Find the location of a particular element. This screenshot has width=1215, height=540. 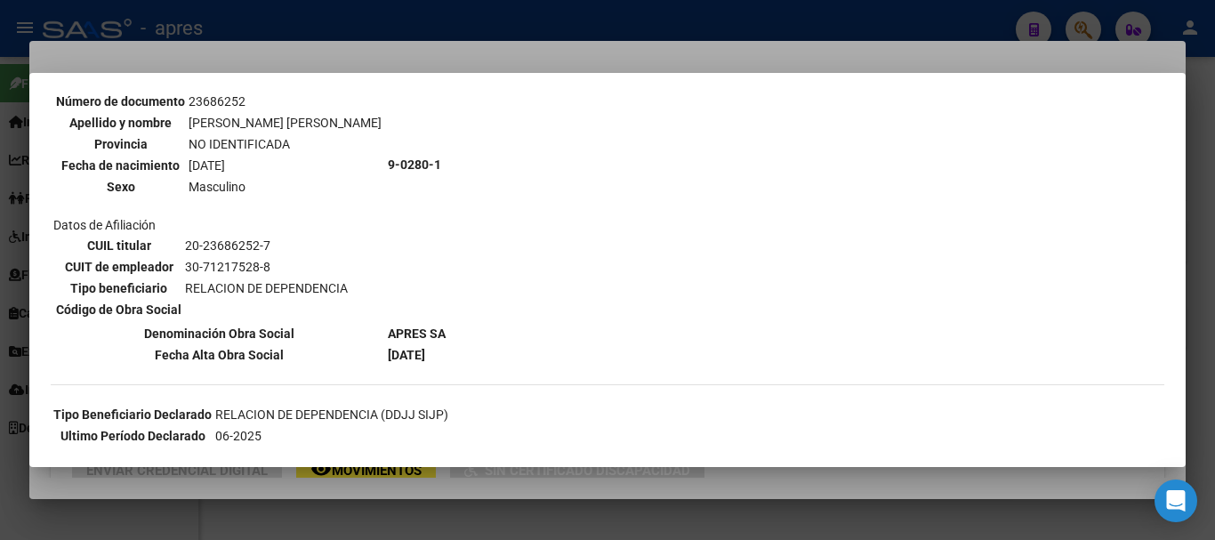

th: Número de documento is located at coordinates (120, 101).